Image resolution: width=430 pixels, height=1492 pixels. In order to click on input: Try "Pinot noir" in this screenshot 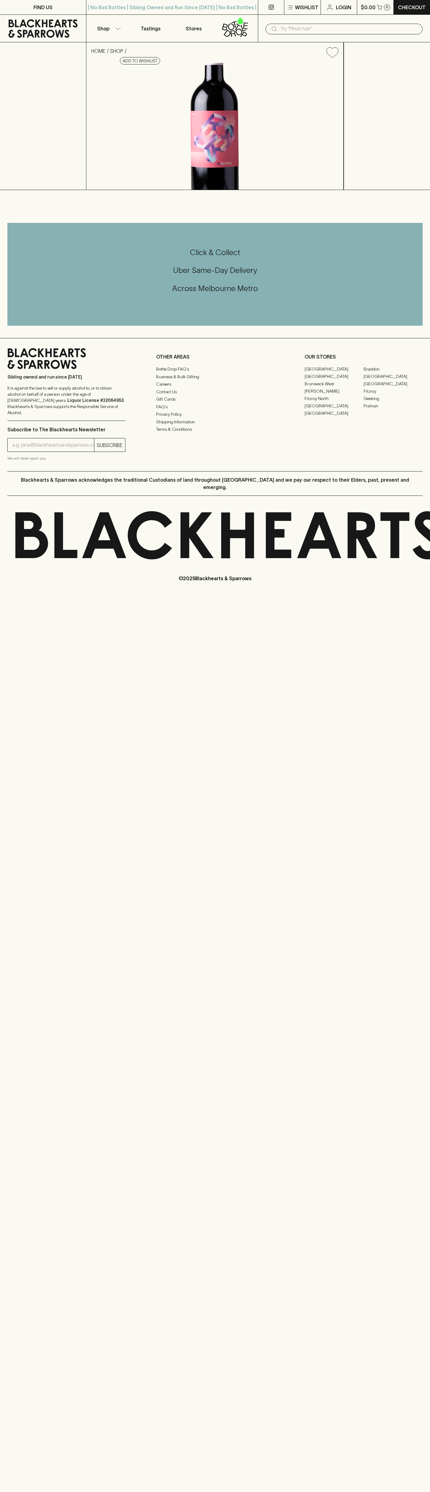, I will do `click(349, 29)`.